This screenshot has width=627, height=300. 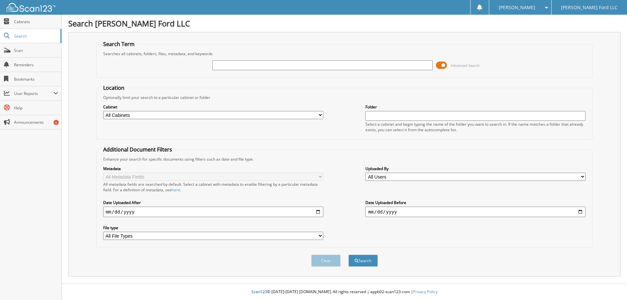 I want to click on button: Search, so click(x=363, y=261).